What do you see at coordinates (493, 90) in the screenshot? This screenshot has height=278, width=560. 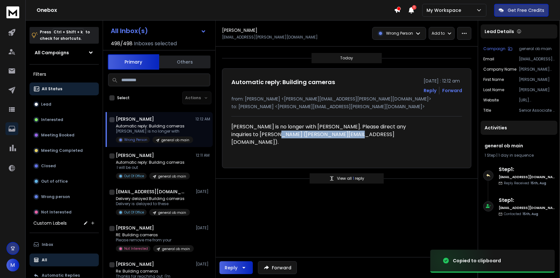 I see `p: Last Name` at bounding box center [493, 90].